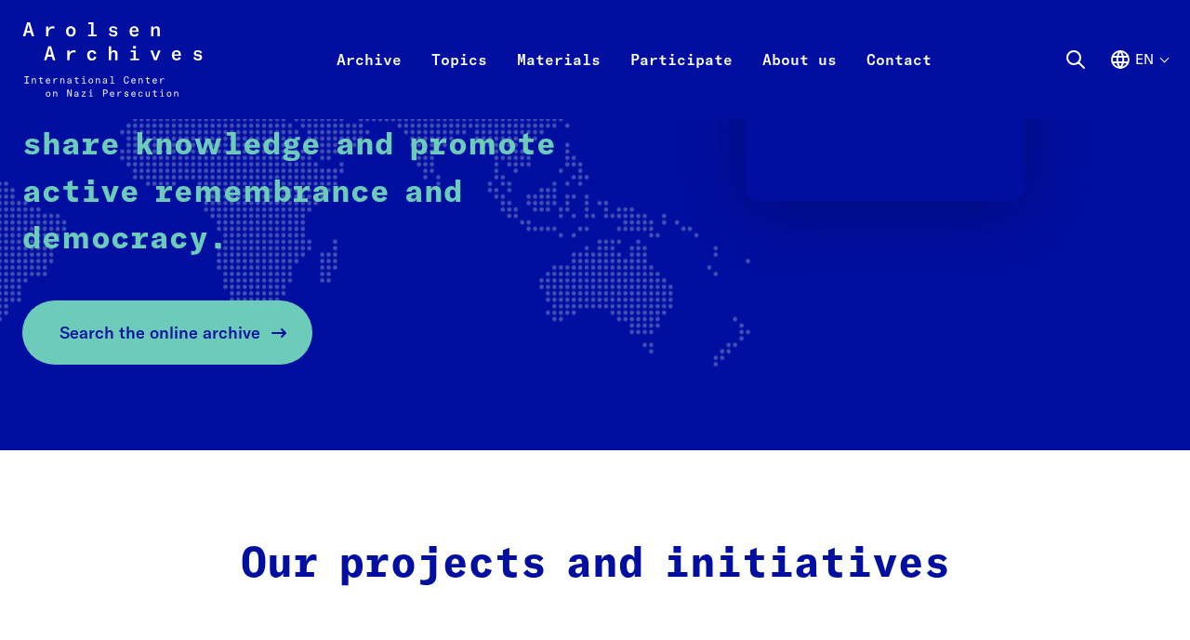 Image resolution: width=1190 pixels, height=640 pixels. I want to click on a: Archive, so click(369, 82).